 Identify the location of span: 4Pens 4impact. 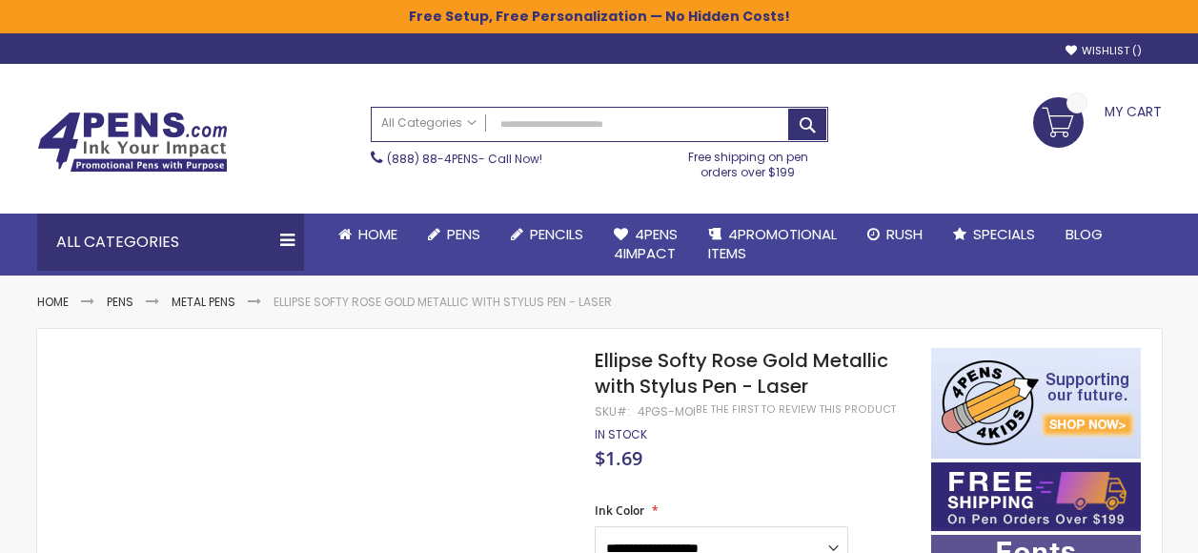
(645, 243).